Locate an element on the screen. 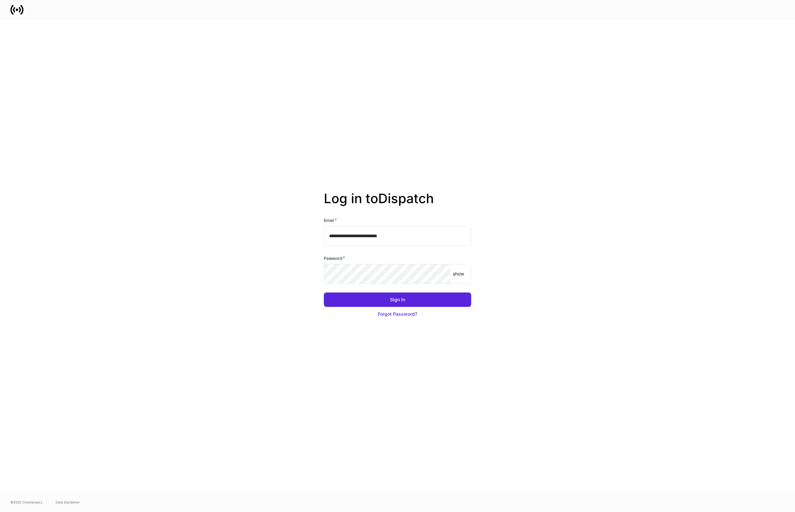 Image resolution: width=795 pixels, height=512 pixels. span: © 2025 OneAdvisory is located at coordinates (27, 502).